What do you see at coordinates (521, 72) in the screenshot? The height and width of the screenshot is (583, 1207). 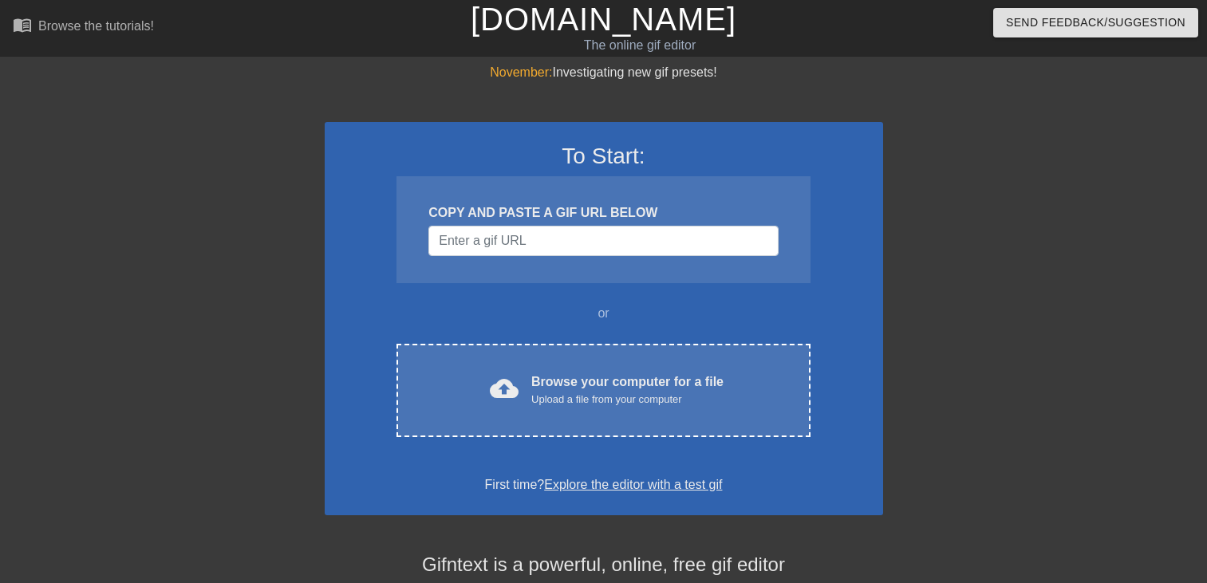 I see `span: November:` at bounding box center [521, 72].